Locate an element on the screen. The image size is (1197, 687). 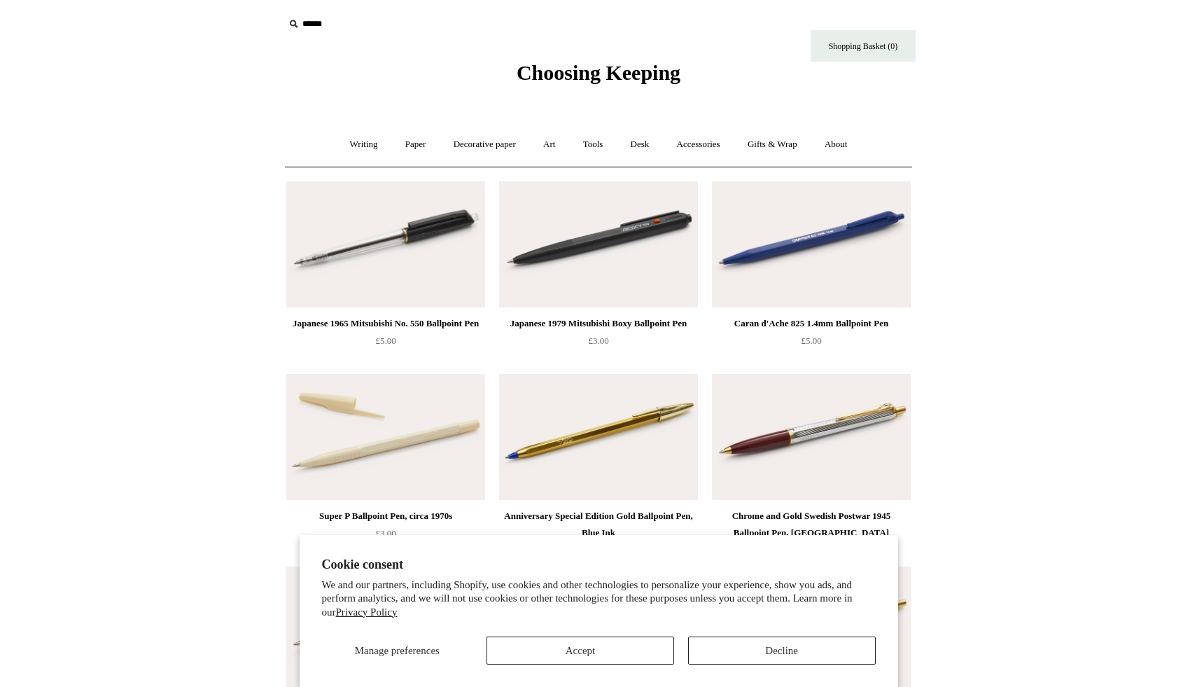
a: Desk is located at coordinates (640, 144).